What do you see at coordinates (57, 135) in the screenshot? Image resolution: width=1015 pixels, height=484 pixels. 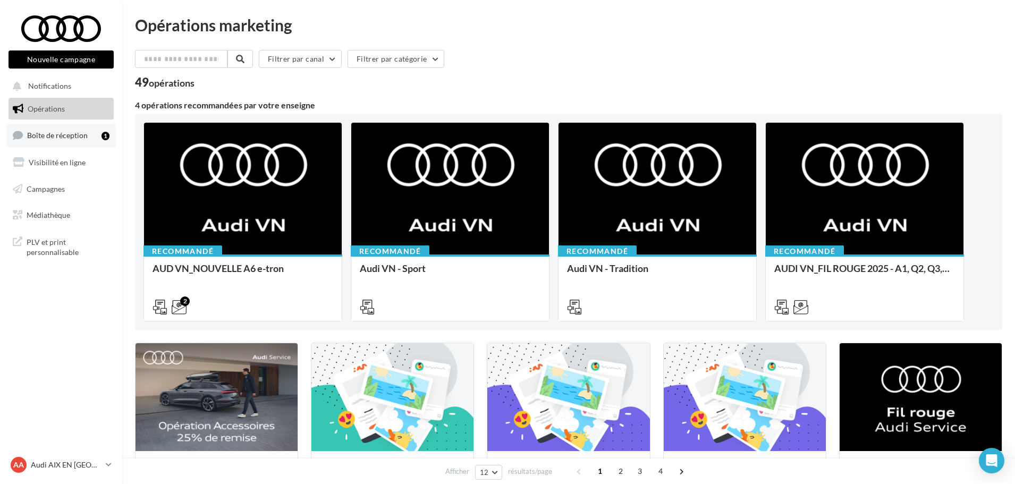 I see `span: Boîte de réception` at bounding box center [57, 135].